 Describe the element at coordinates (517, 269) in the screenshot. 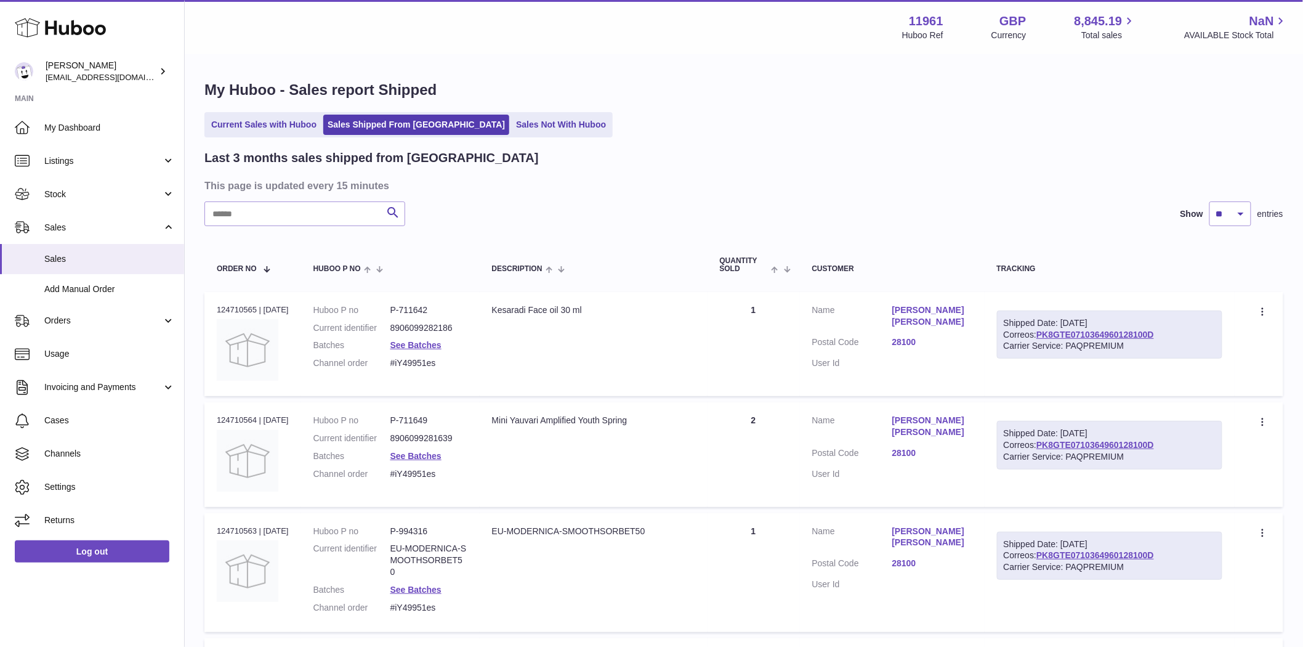

I see `span: Description` at that location.